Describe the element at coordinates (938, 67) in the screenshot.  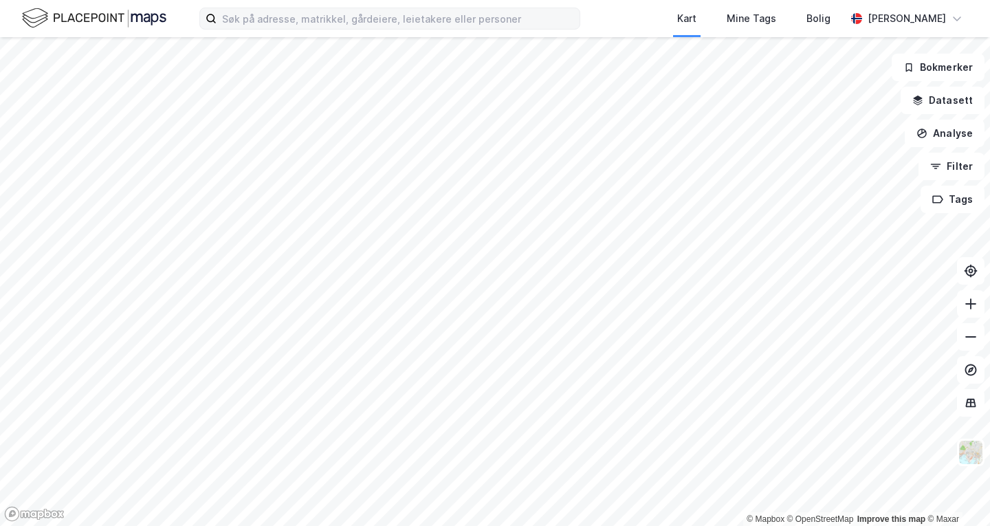
I see `button: Bokmerker` at that location.